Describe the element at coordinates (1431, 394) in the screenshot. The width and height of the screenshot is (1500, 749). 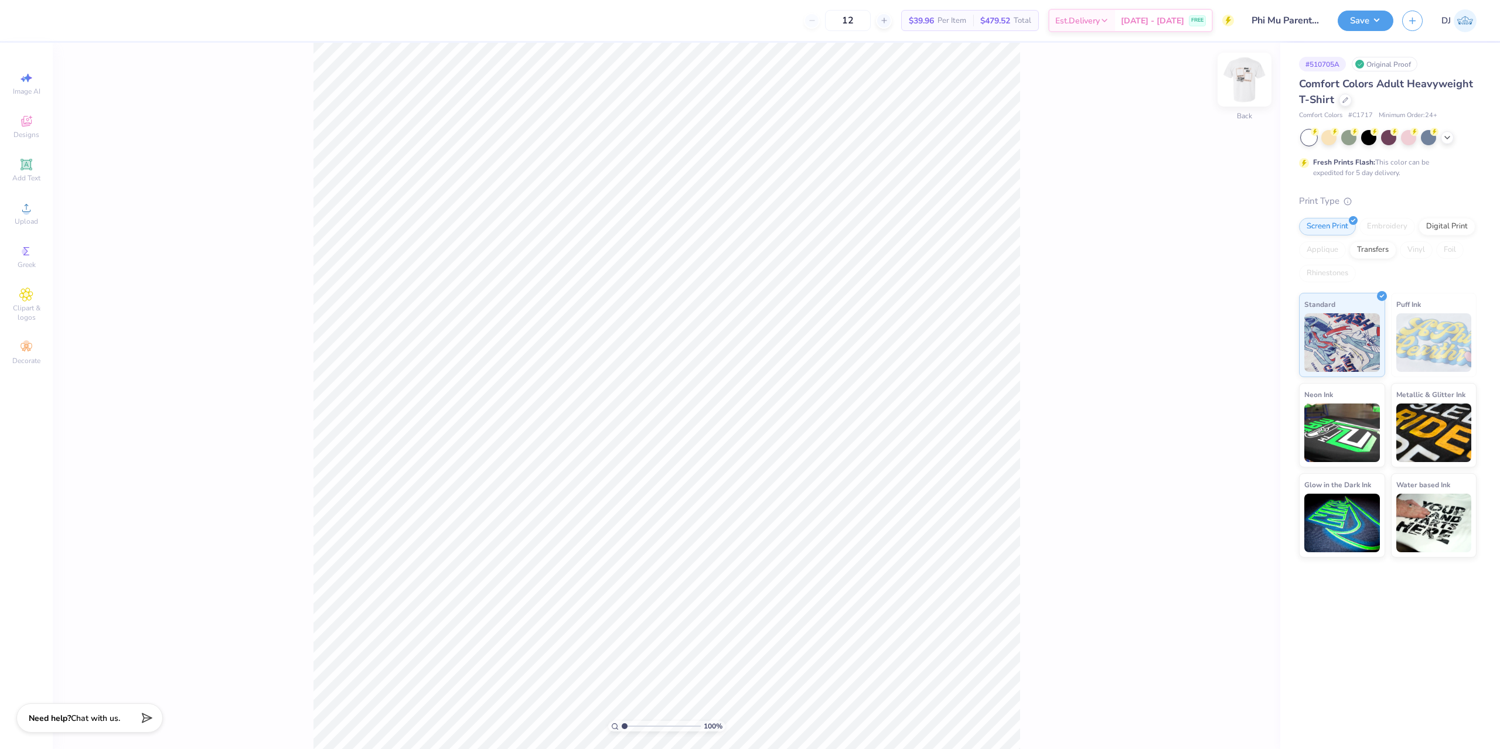
I see `span: Metallic & Glitter Ink` at that location.